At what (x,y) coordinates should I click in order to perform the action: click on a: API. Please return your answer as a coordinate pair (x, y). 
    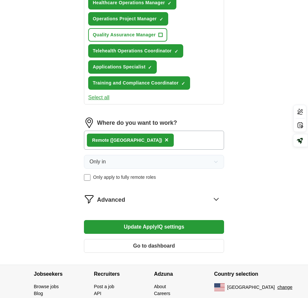
    Looking at the image, I should click on (98, 293).